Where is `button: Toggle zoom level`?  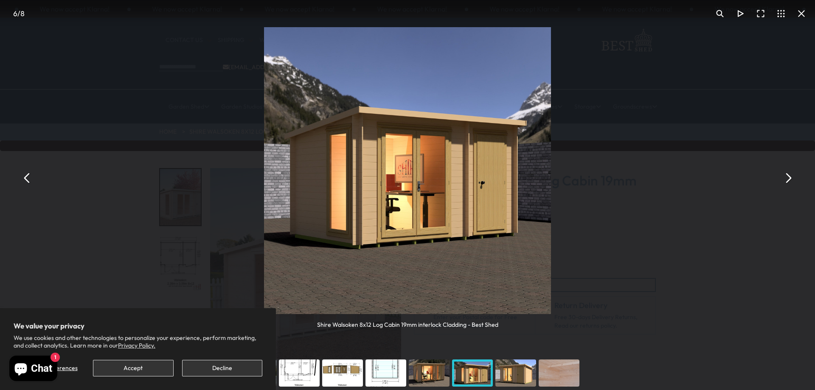
button: Toggle zoom level is located at coordinates (720, 14).